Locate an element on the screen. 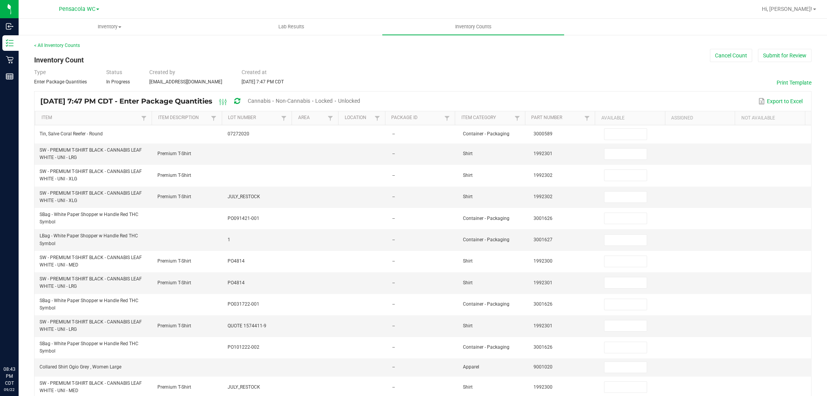  span: JULY_RESTOCK is located at coordinates (244, 387).